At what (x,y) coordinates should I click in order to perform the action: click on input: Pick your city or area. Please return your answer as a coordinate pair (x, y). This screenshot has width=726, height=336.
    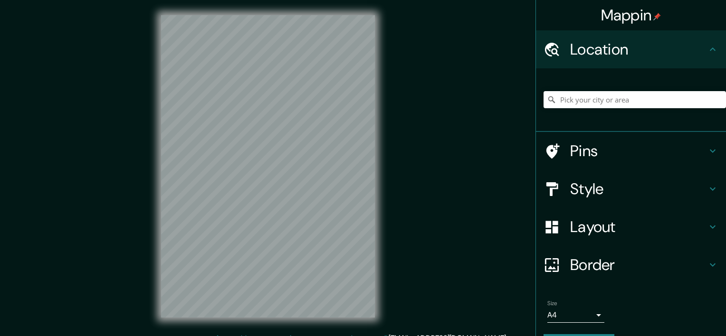
    Looking at the image, I should click on (634, 100).